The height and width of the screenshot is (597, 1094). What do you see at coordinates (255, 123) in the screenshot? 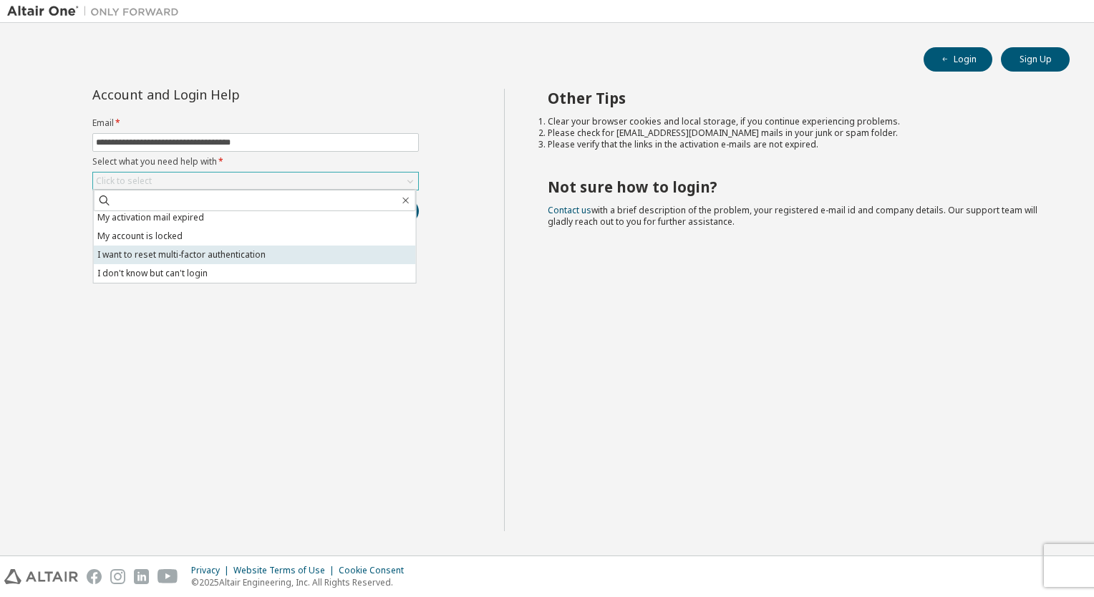
I see `label: Email` at bounding box center [255, 123].